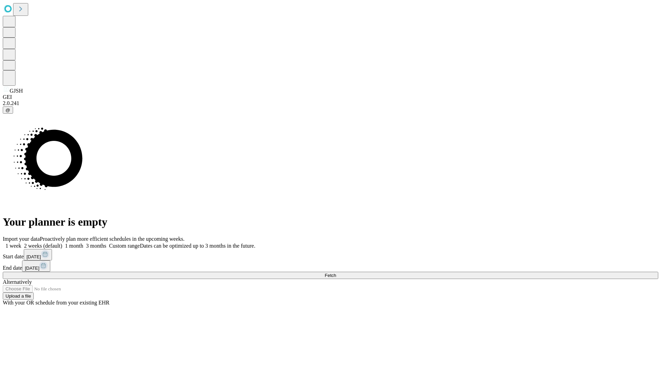 The image size is (661, 372). Describe the element at coordinates (197, 246) in the screenshot. I see `span: Dates can be optimized up to 3 months in the future.` at that location.